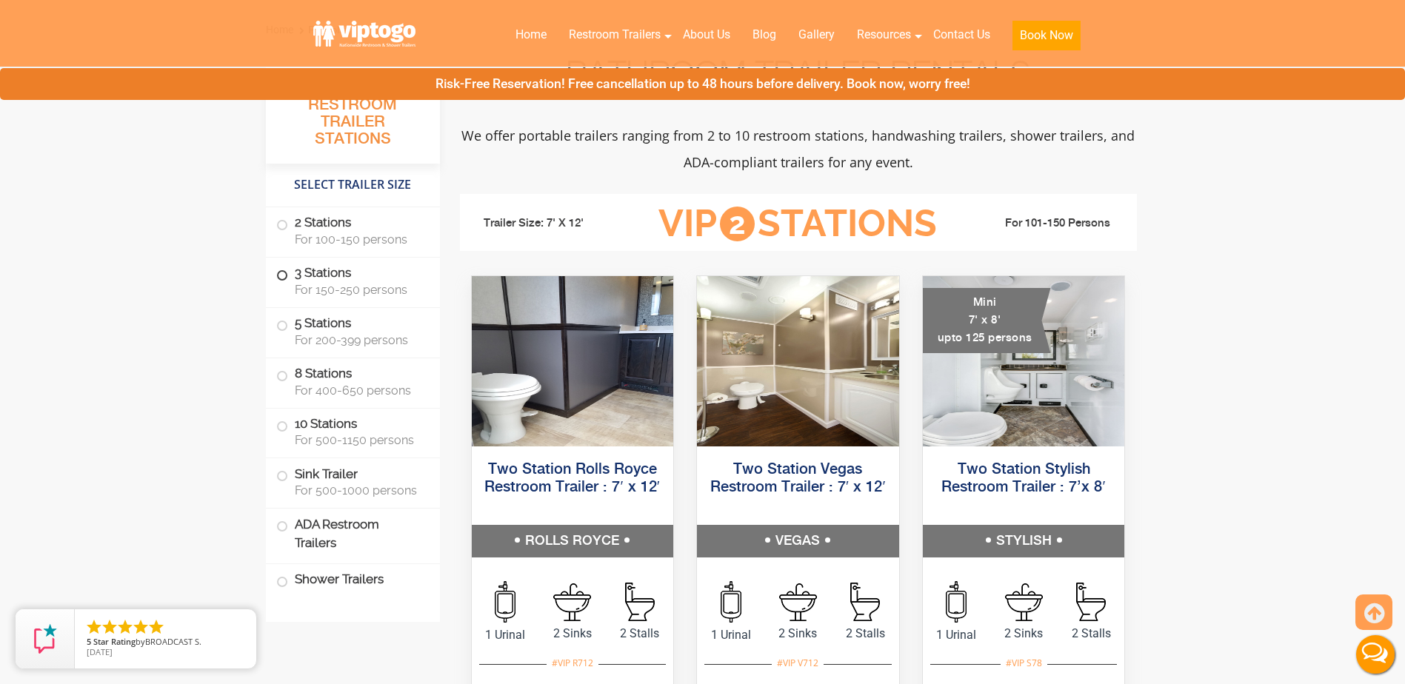 The height and width of the screenshot is (684, 1405). I want to click on span: For 500-1150 persons, so click(358, 440).